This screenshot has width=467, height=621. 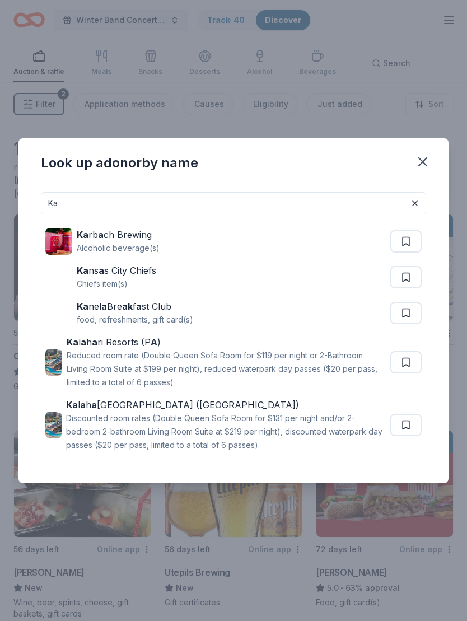 I want to click on div: food, refreshments, gift card(s), so click(x=135, y=320).